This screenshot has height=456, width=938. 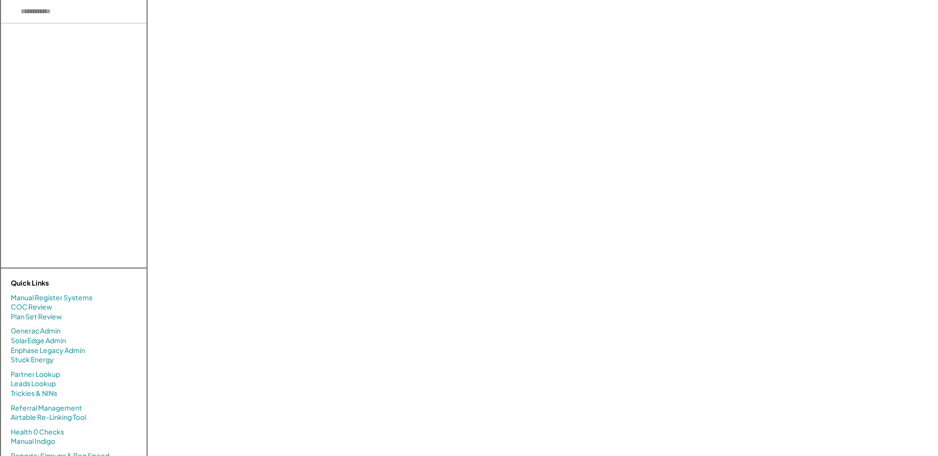 What do you see at coordinates (33, 441) in the screenshot?
I see `a: Manual Indigo` at bounding box center [33, 441].